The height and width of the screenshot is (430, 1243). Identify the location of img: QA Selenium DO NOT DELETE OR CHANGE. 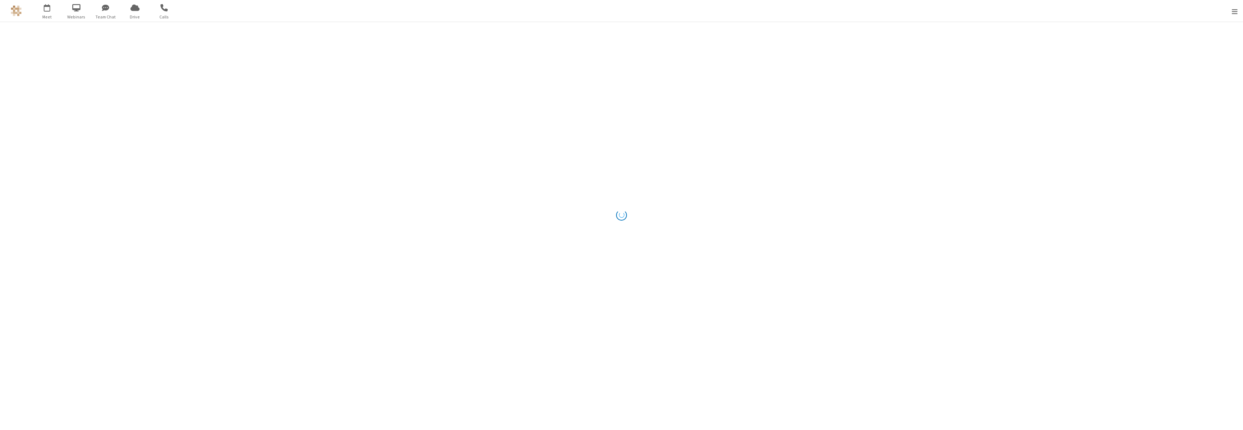
(16, 11).